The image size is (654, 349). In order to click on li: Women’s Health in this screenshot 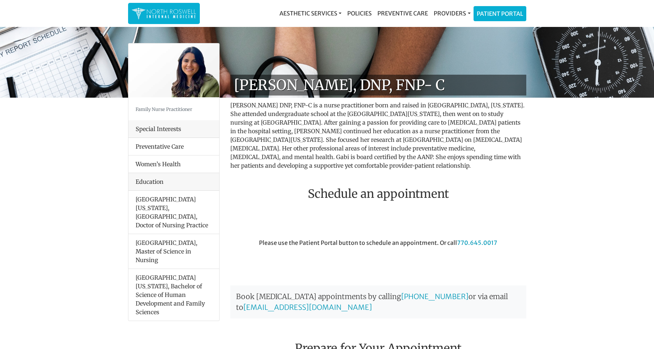, I will do `click(174, 164)`.